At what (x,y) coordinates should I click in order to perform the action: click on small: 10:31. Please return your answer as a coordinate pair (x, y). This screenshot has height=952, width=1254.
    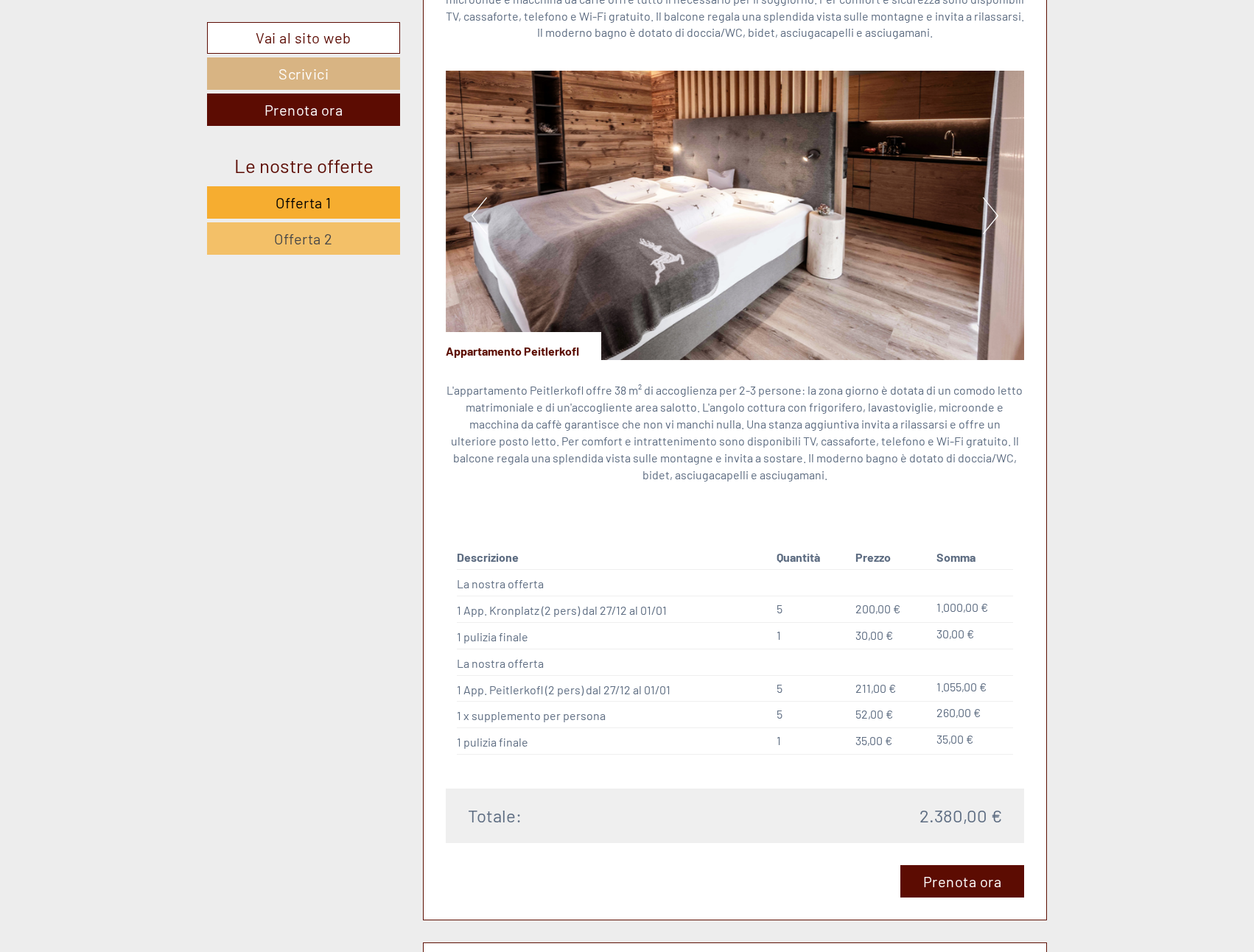
    Looking at the image, I should click on (459, 77).